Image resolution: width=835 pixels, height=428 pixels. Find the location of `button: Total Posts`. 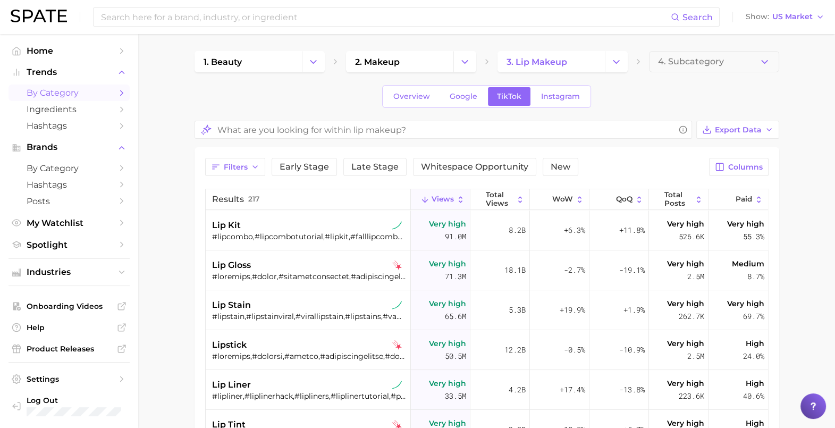

button: Total Posts is located at coordinates (679, 199).